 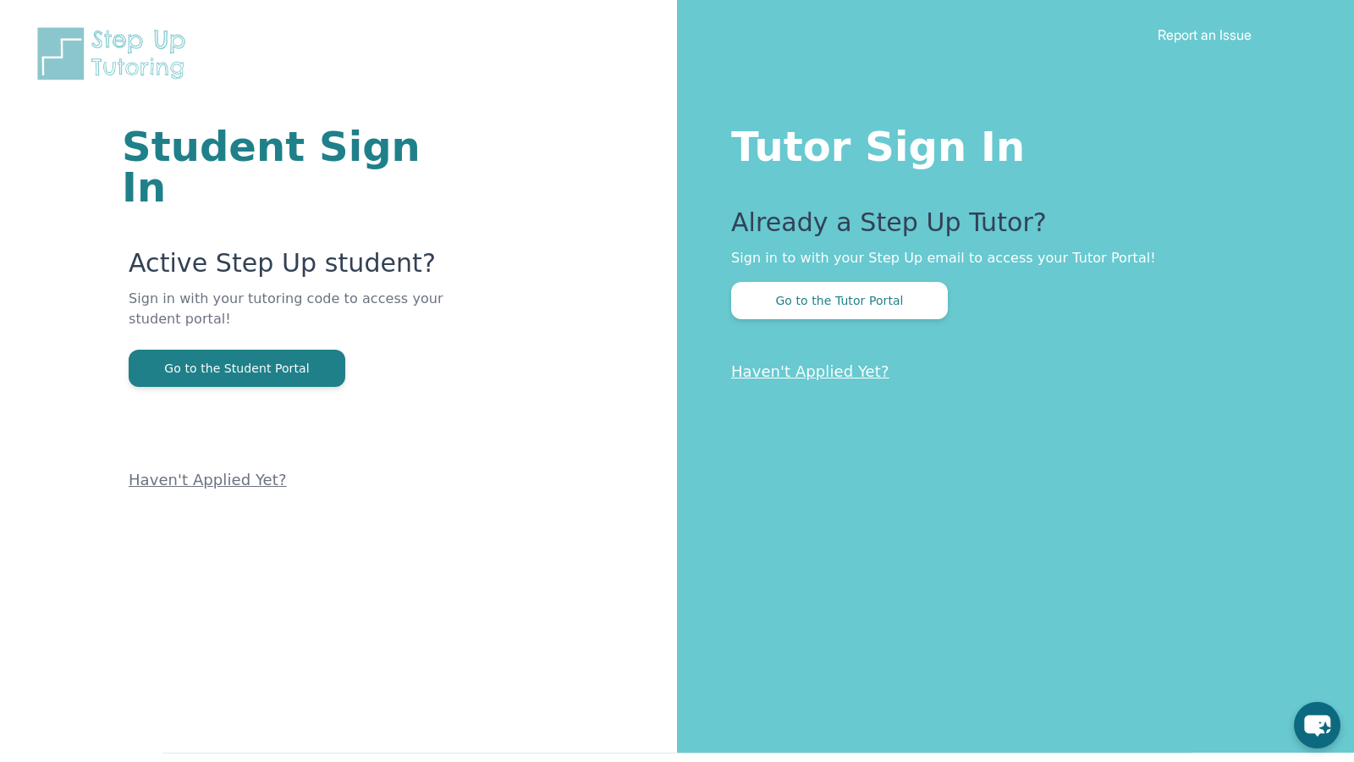 I want to click on a: Go to the Student Portal, so click(x=237, y=367).